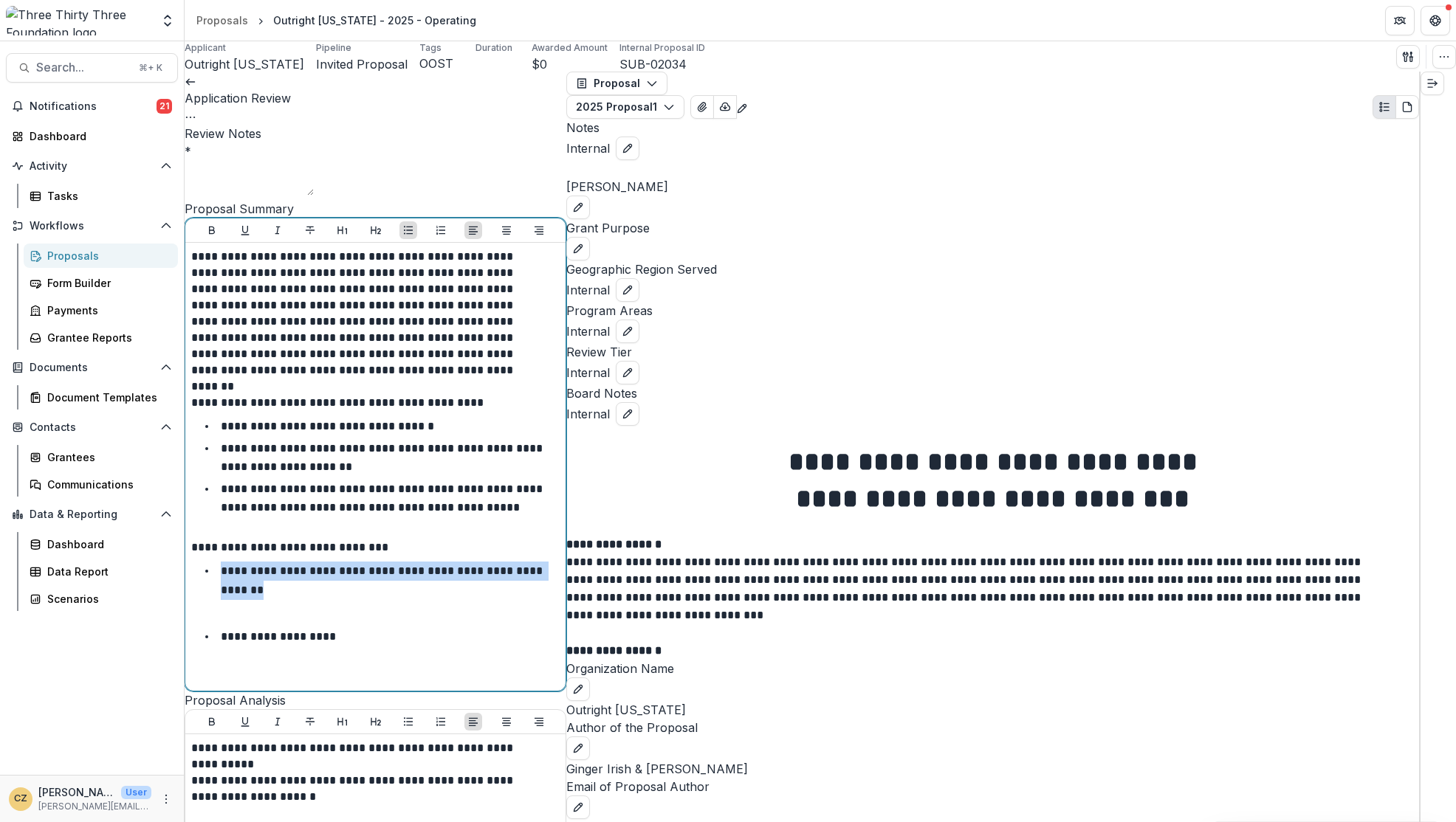 This screenshot has height=822, width=1456. I want to click on img: Three Thirty Three Foundation logo, so click(78, 21).